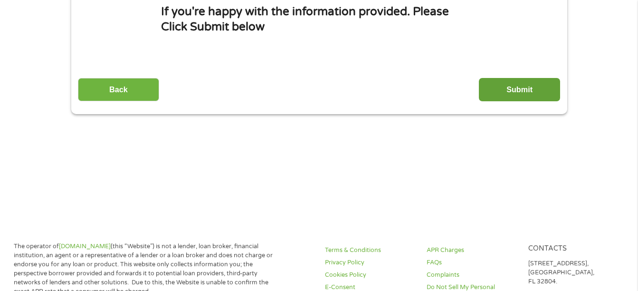  Describe the element at coordinates (118, 89) in the screenshot. I see `input: Back` at that location.